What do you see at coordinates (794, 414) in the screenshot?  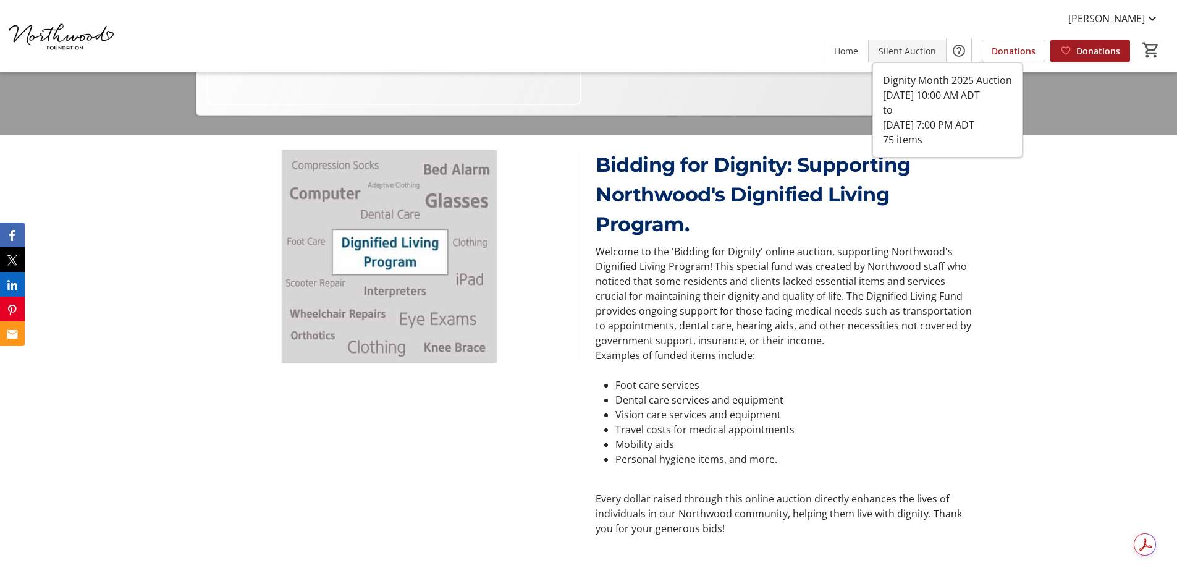 I see `li: Vision care services and equipment` at bounding box center [794, 414].